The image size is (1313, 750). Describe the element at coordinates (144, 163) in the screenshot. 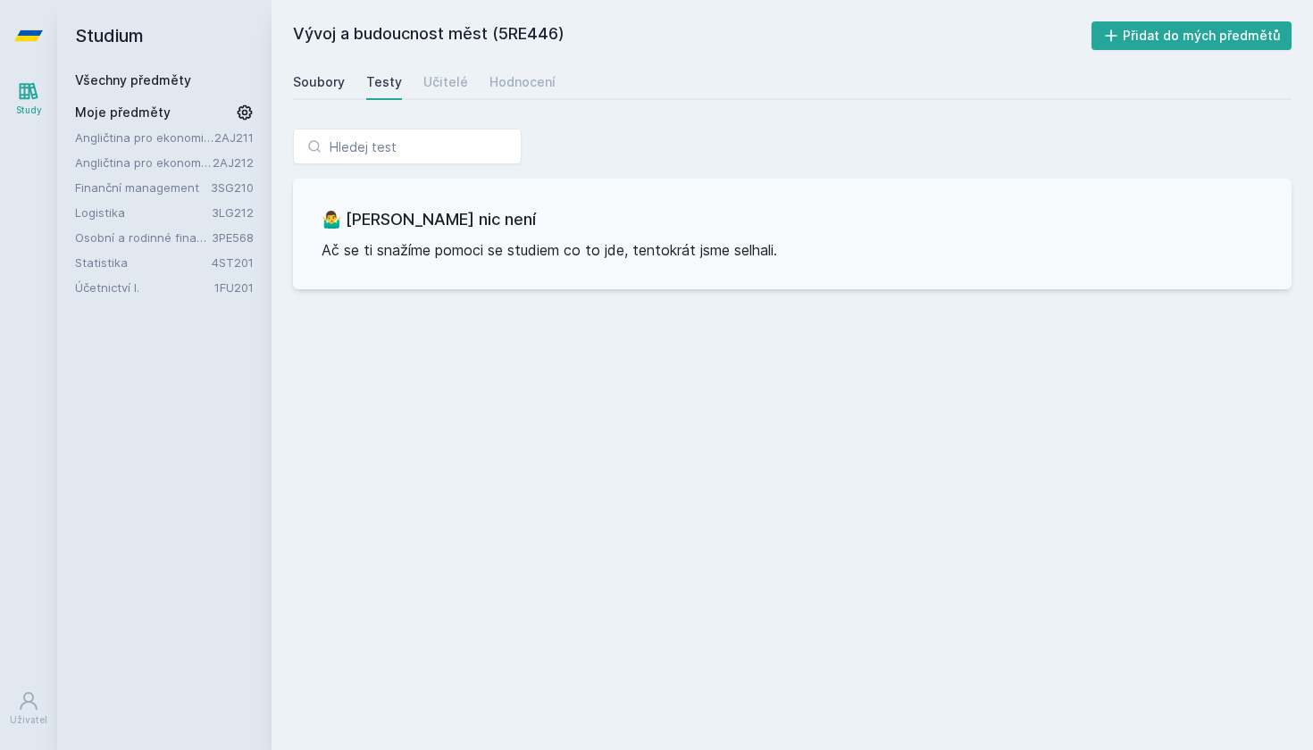

I see `a: Angličtina pro ekonomická studia 2 (B2/C1)` at that location.